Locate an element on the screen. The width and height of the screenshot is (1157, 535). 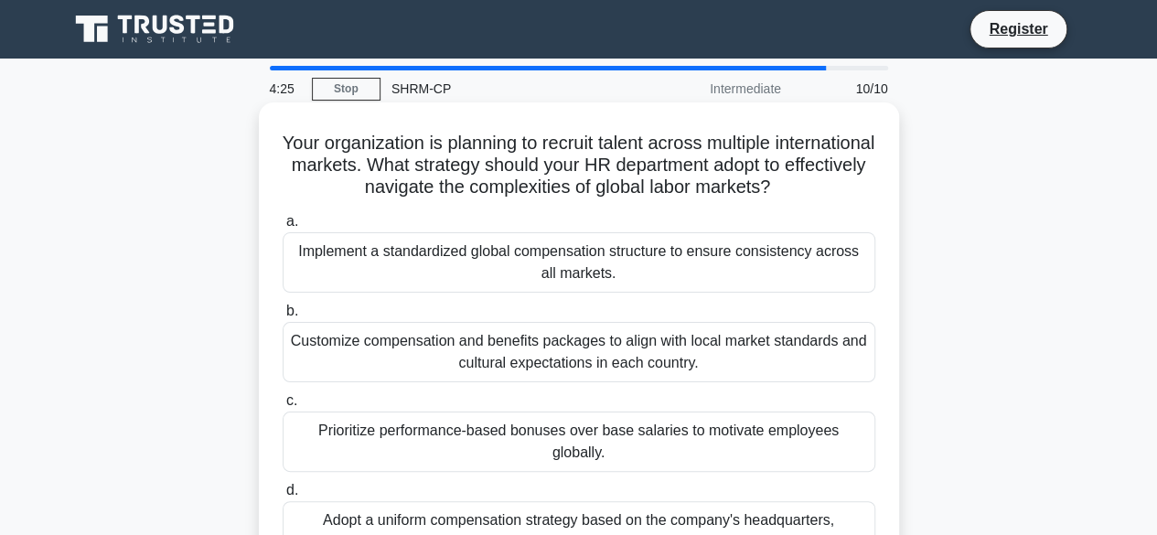
div: Customize compensation and benefits packages to align with local market standards and cultural ex... is located at coordinates (579, 352).